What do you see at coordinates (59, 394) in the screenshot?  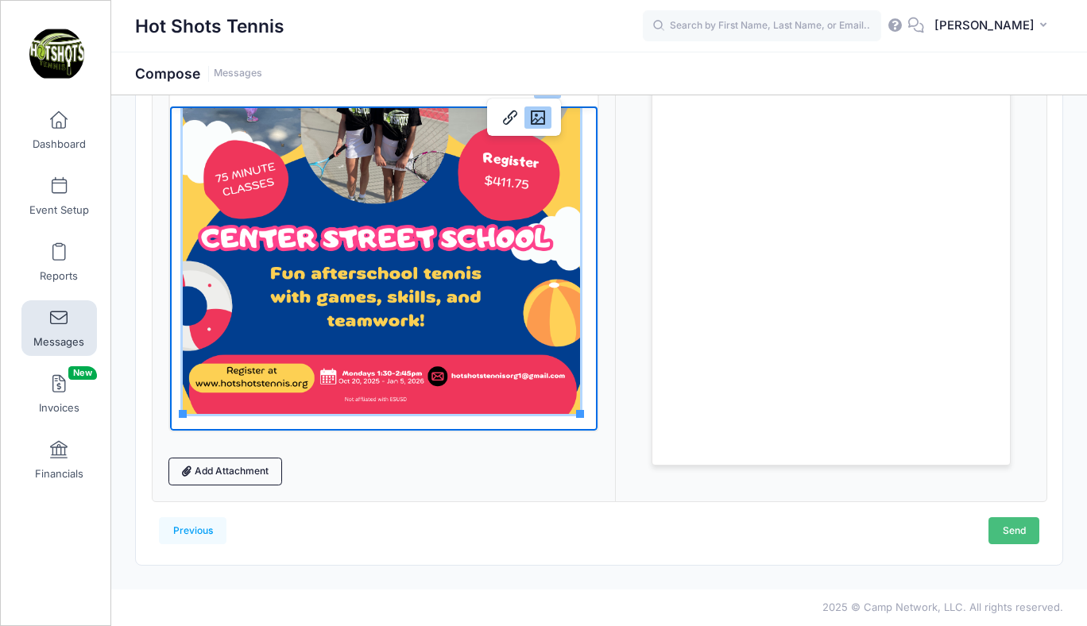 I see `a: InvoicesNew` at bounding box center [59, 394].